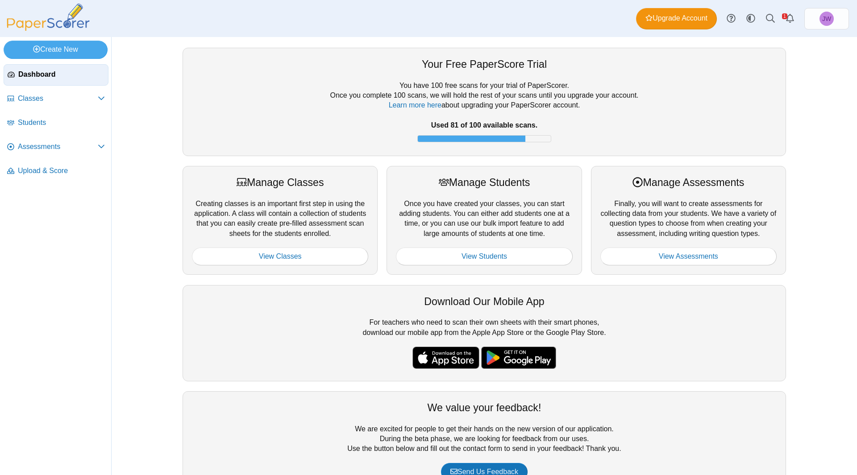 This screenshot has width=857, height=475. Describe the element at coordinates (280, 221) in the screenshot. I see `div: Creating classes is an important first step in using the application. A class will contain a coll...` at that location.